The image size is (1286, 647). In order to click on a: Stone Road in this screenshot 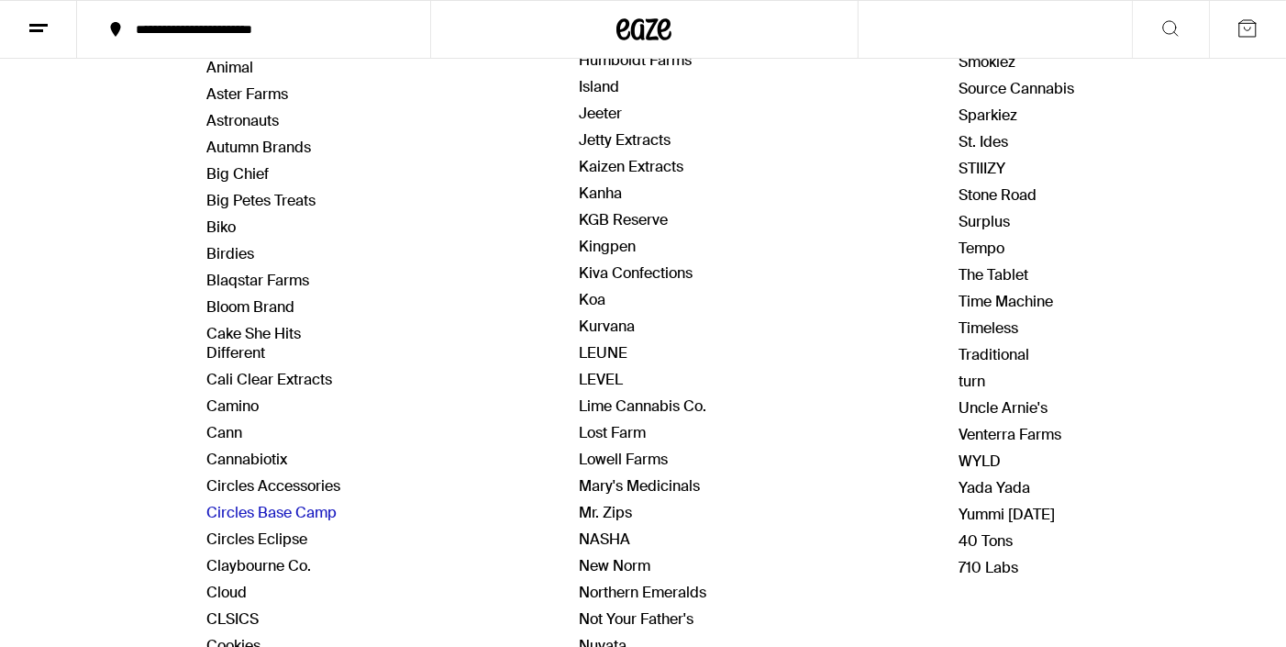, I will do `click(997, 194)`.